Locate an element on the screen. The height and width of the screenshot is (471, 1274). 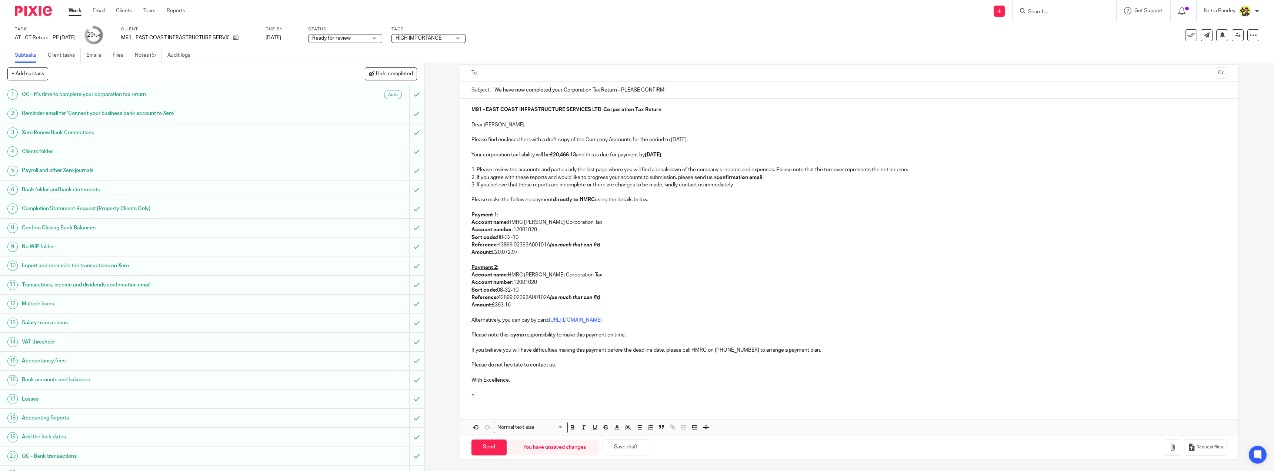
p: 43899 02393A00102A is located at coordinates (849, 297).